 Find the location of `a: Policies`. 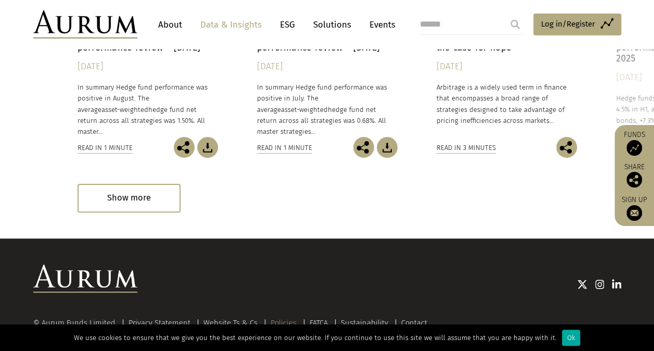

a: Policies is located at coordinates (284, 323).